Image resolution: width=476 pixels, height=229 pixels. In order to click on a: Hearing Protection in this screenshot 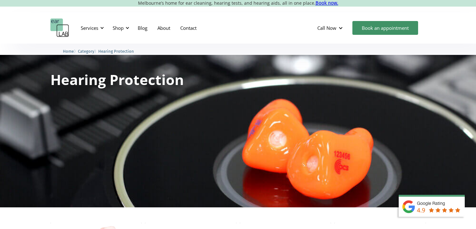, I will do `click(116, 51)`.